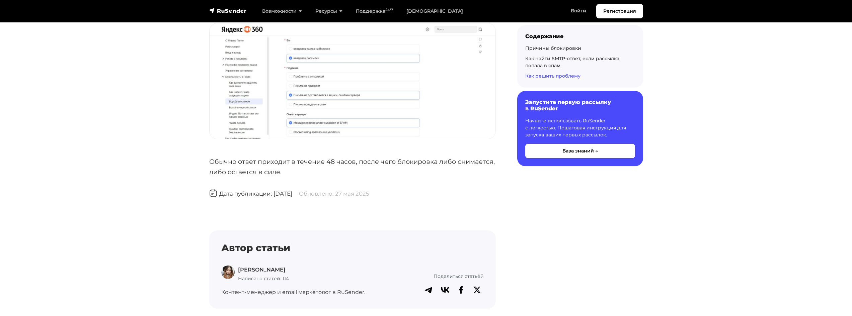 Image resolution: width=852 pixels, height=316 pixels. Describe the element at coordinates (580, 36) in the screenshot. I see `div: Содержание` at that location.